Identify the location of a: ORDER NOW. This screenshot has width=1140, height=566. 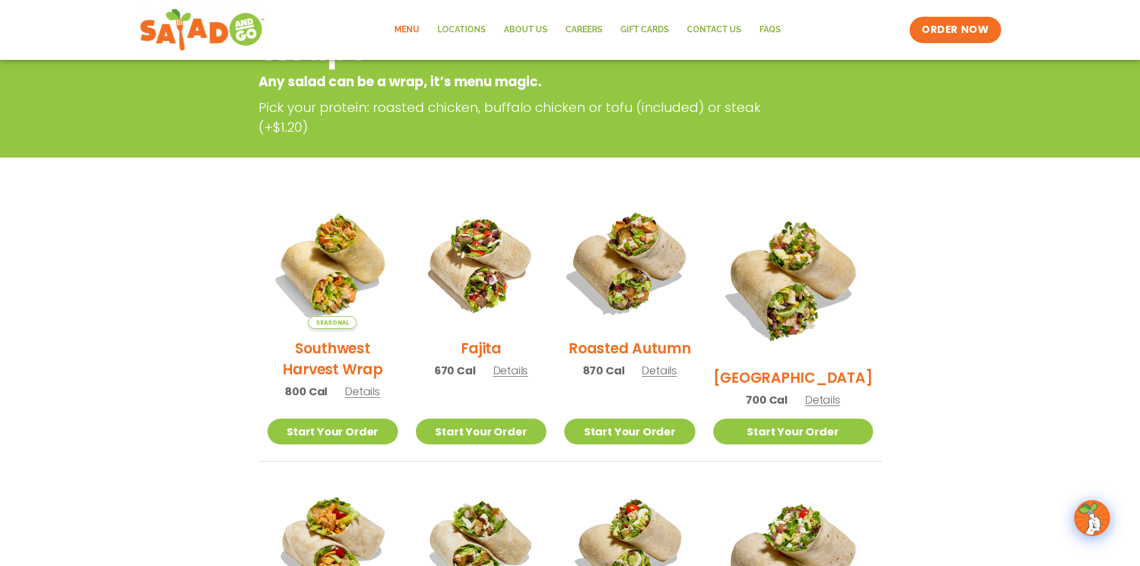
(955, 30).